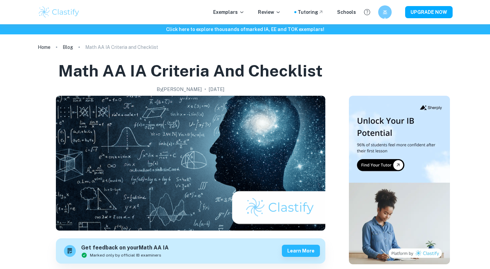 Image resolution: width=490 pixels, height=269 pixels. I want to click on div: Schools, so click(346, 12).